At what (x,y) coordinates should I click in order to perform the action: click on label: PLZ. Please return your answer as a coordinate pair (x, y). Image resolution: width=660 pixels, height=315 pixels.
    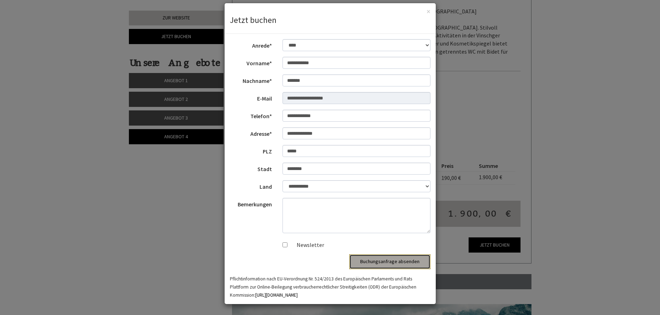
    Looking at the image, I should click on (251, 150).